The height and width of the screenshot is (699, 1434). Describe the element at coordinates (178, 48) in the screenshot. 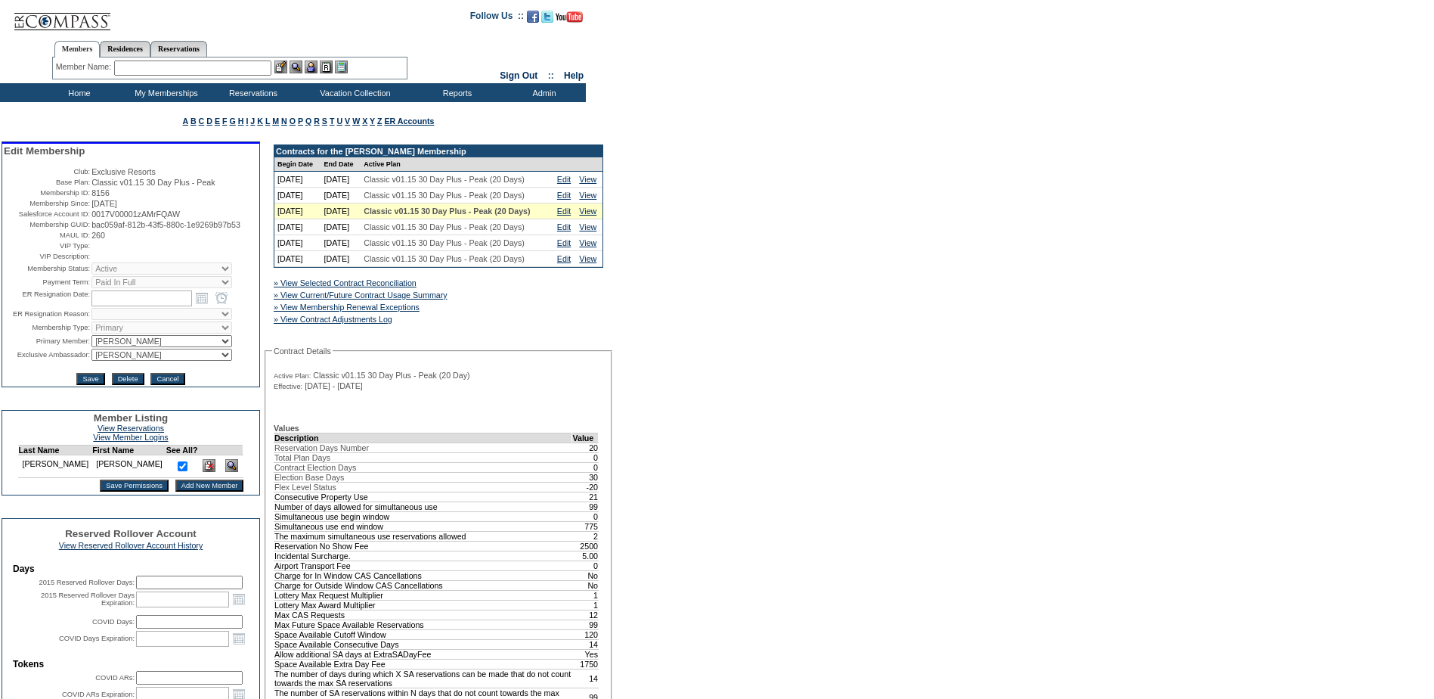

I see `a: Reservations` at that location.